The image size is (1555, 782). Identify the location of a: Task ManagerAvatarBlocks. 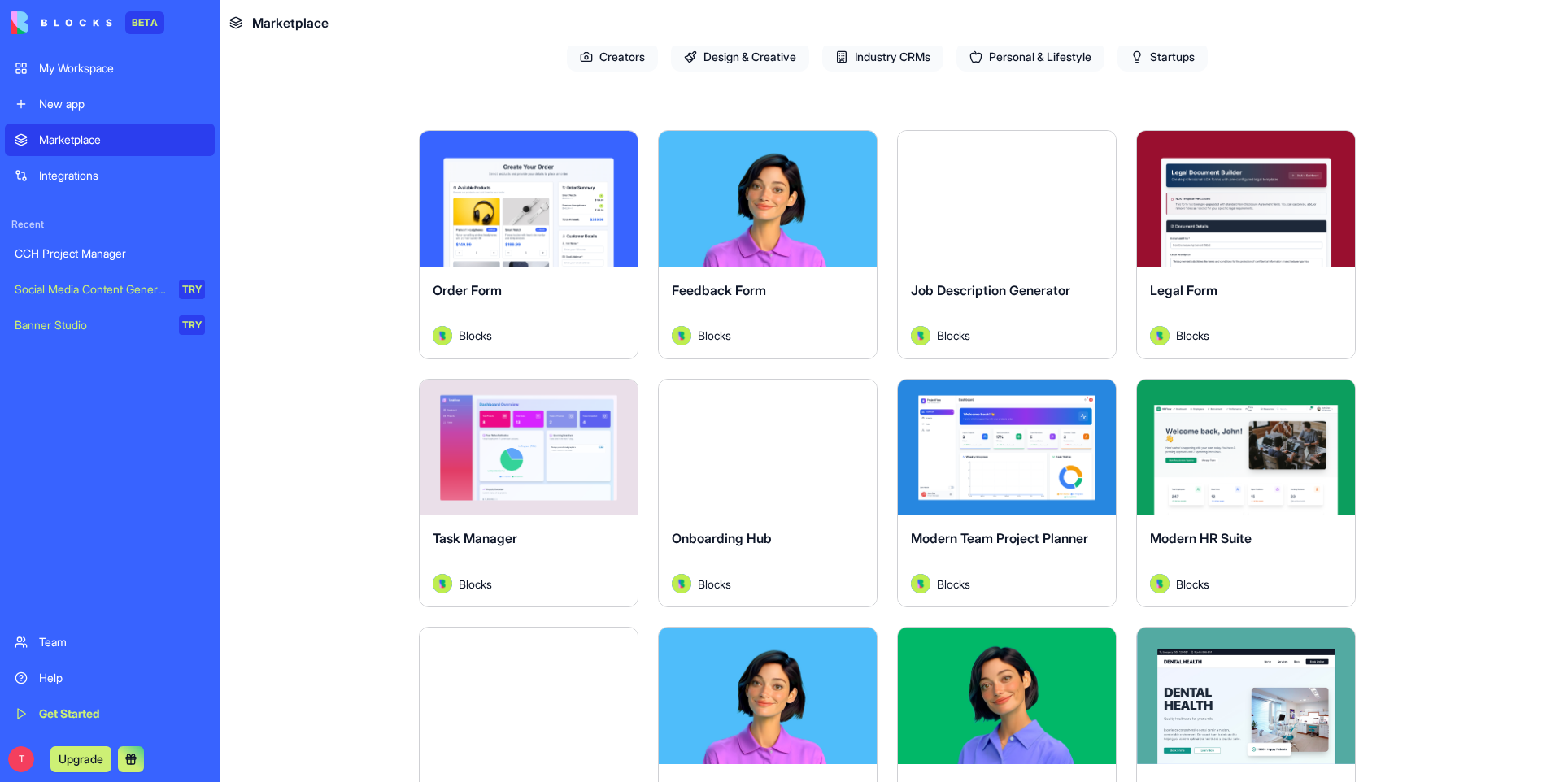
(529, 494).